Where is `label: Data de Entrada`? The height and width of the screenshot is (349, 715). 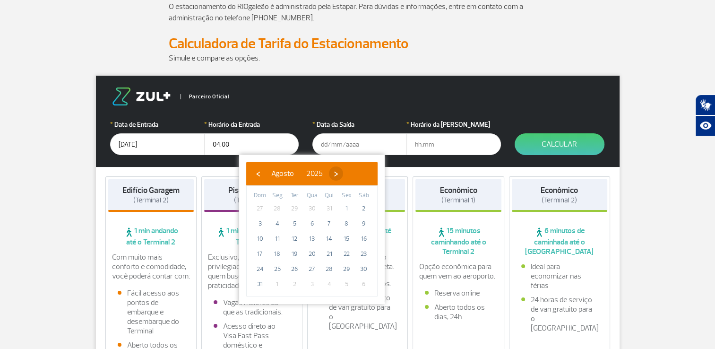
label: Data de Entrada is located at coordinates (157, 124).